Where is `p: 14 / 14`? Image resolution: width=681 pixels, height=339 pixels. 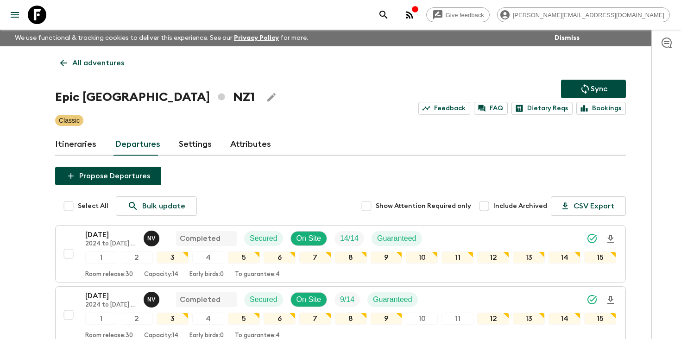
p: 14 / 14 is located at coordinates (349, 238).